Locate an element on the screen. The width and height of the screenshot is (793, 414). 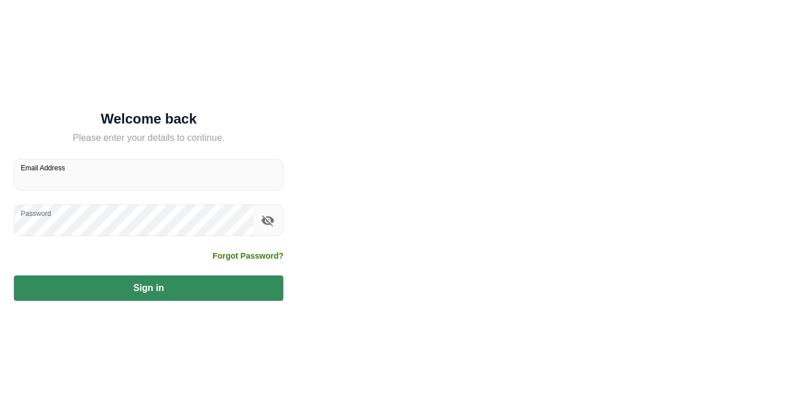
label: Password is located at coordinates (36, 213).